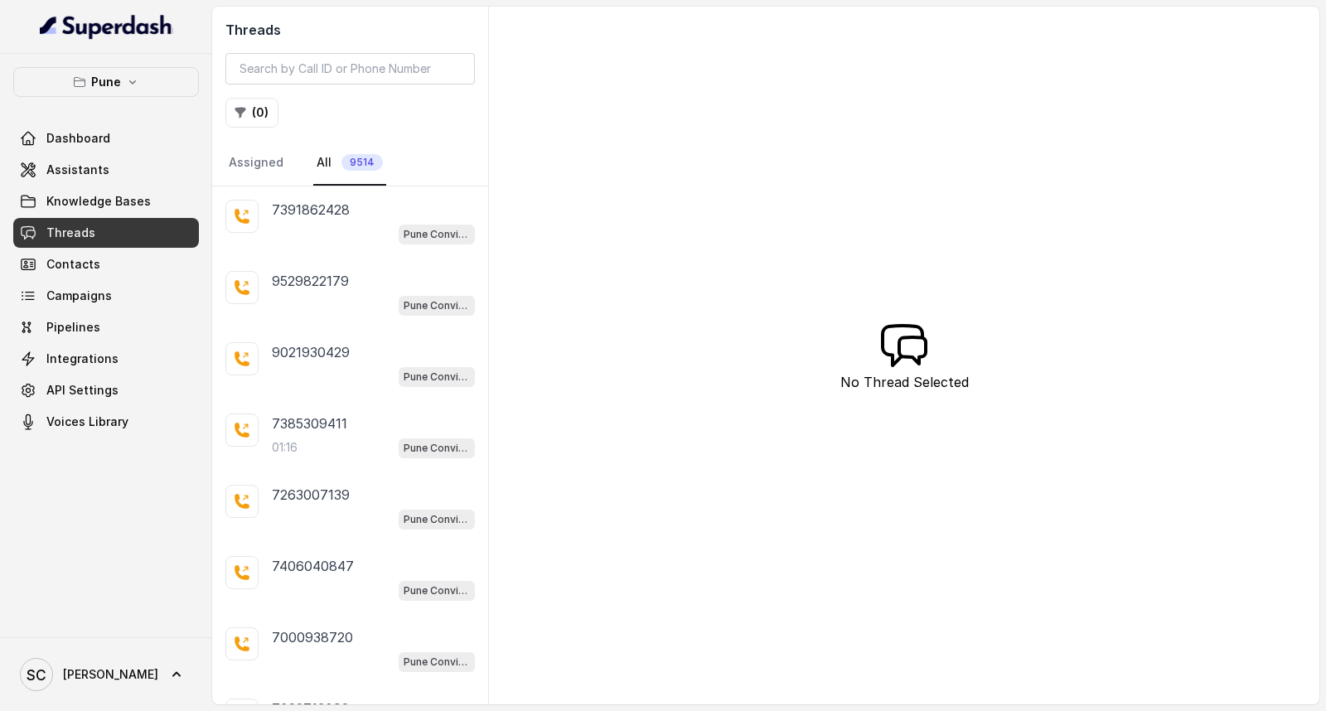 The width and height of the screenshot is (1326, 711). Describe the element at coordinates (311, 210) in the screenshot. I see `p: 7391862428` at that location.